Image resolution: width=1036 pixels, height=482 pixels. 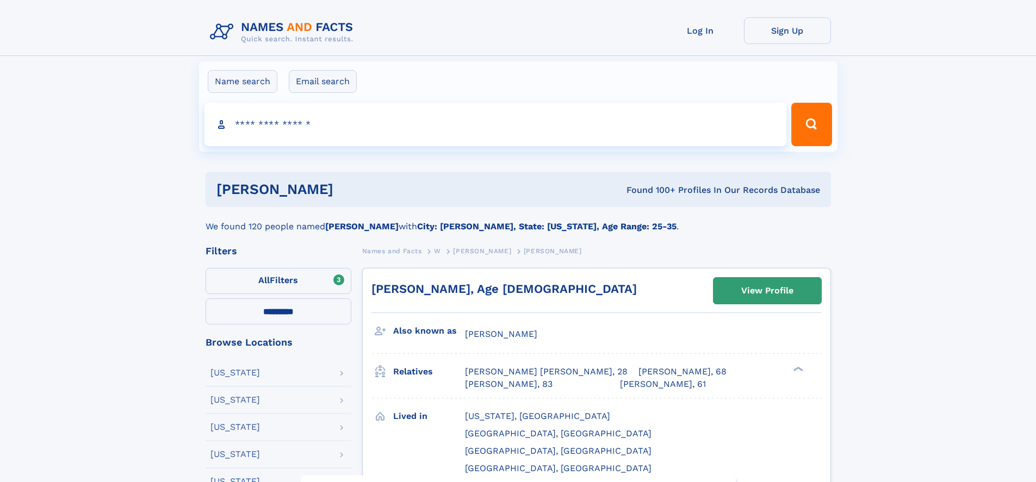 I want to click on h3: Lived in, so click(x=429, y=416).